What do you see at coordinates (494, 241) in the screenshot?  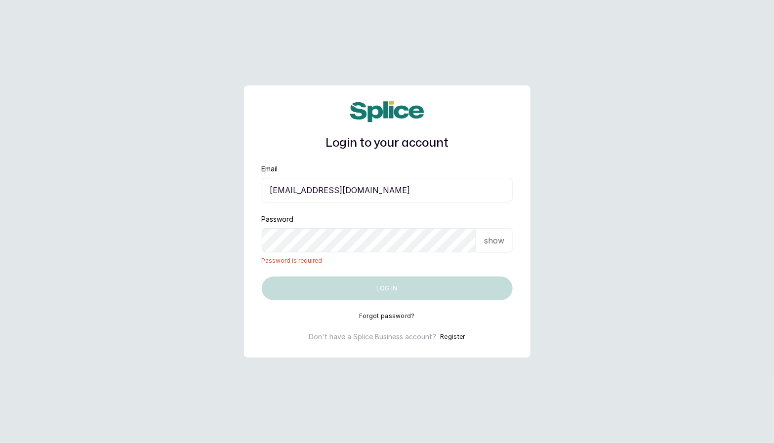 I see `p: show` at bounding box center [494, 241].